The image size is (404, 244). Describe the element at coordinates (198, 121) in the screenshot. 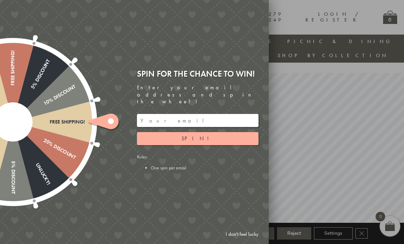

I see `input: Your email` at that location.